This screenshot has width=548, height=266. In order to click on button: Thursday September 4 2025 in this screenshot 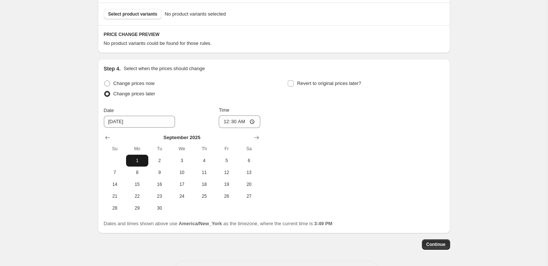, I will do `click(204, 161)`.